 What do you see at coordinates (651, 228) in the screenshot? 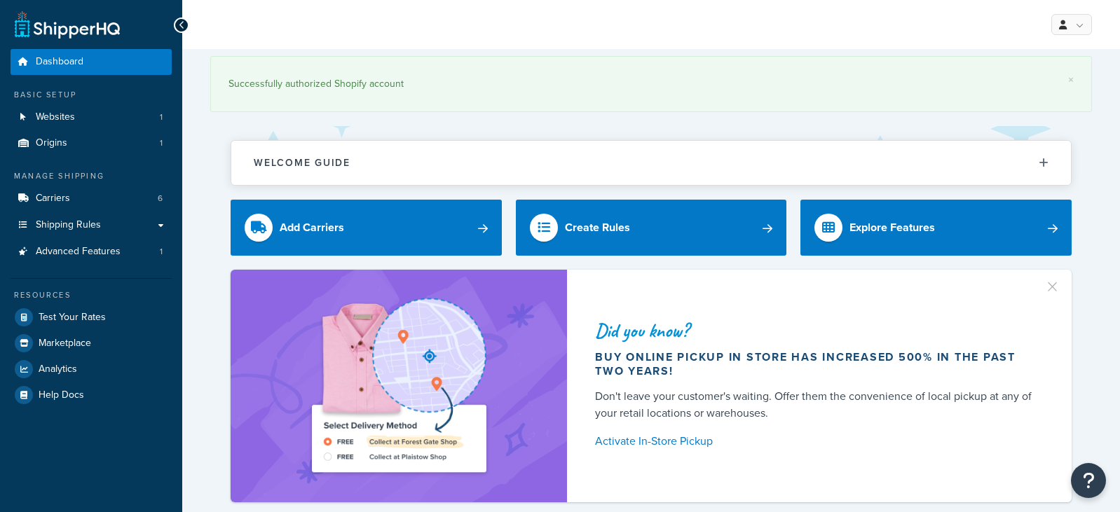
I see `a: Create Rules` at bounding box center [651, 228].